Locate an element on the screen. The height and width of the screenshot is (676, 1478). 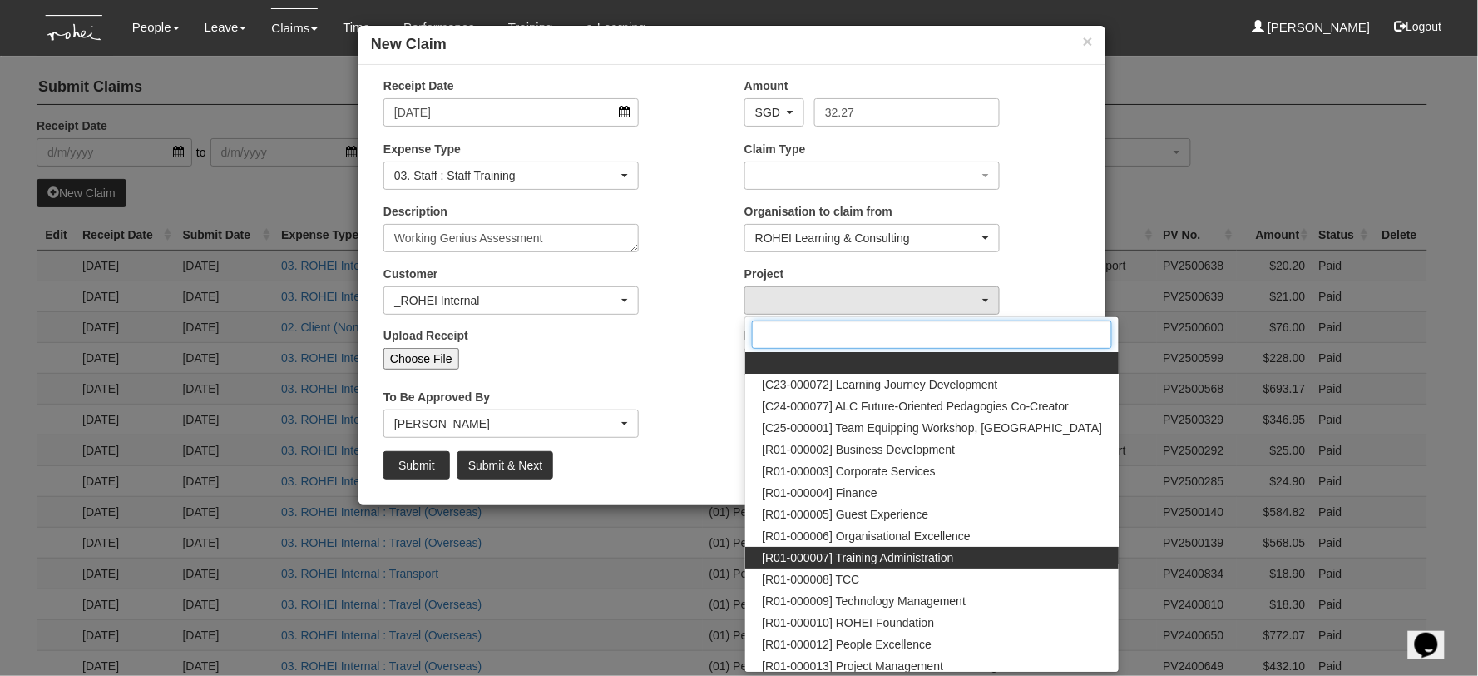
input: Search is located at coordinates (932, 334).